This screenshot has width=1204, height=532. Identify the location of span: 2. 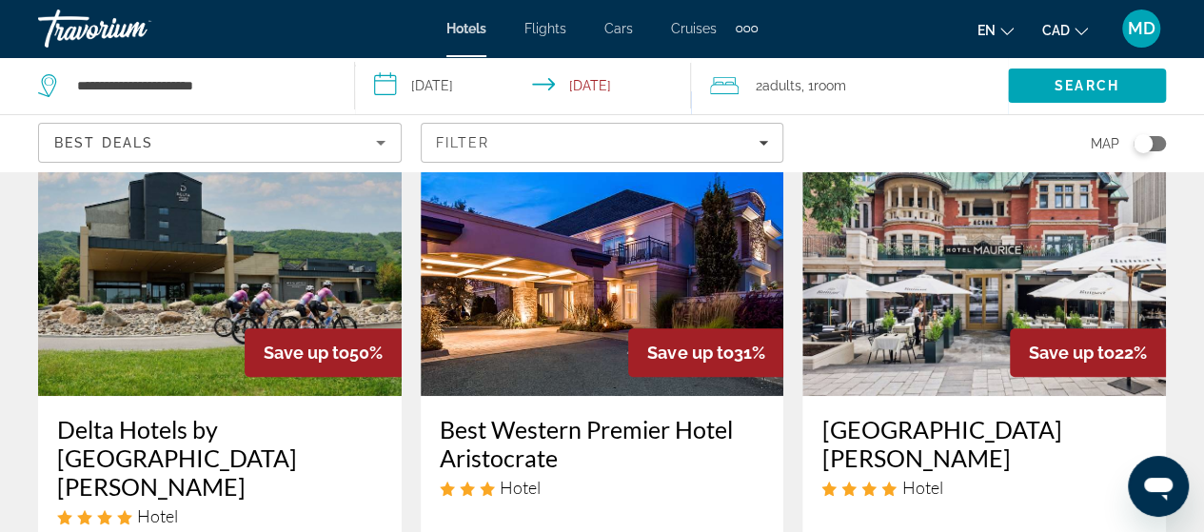
(779, 86).